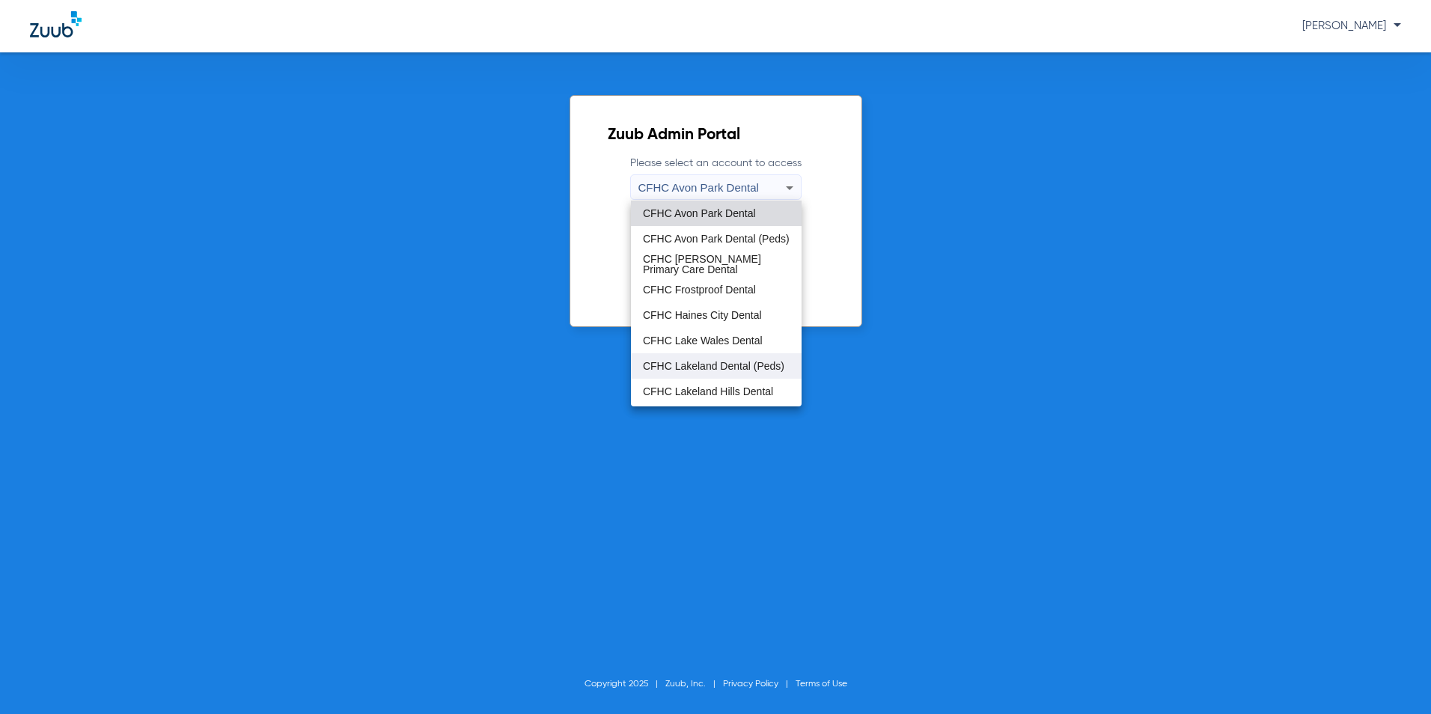  What do you see at coordinates (716, 239) in the screenshot?
I see `span: CFHC Avon Park Dental (Peds)` at bounding box center [716, 239].